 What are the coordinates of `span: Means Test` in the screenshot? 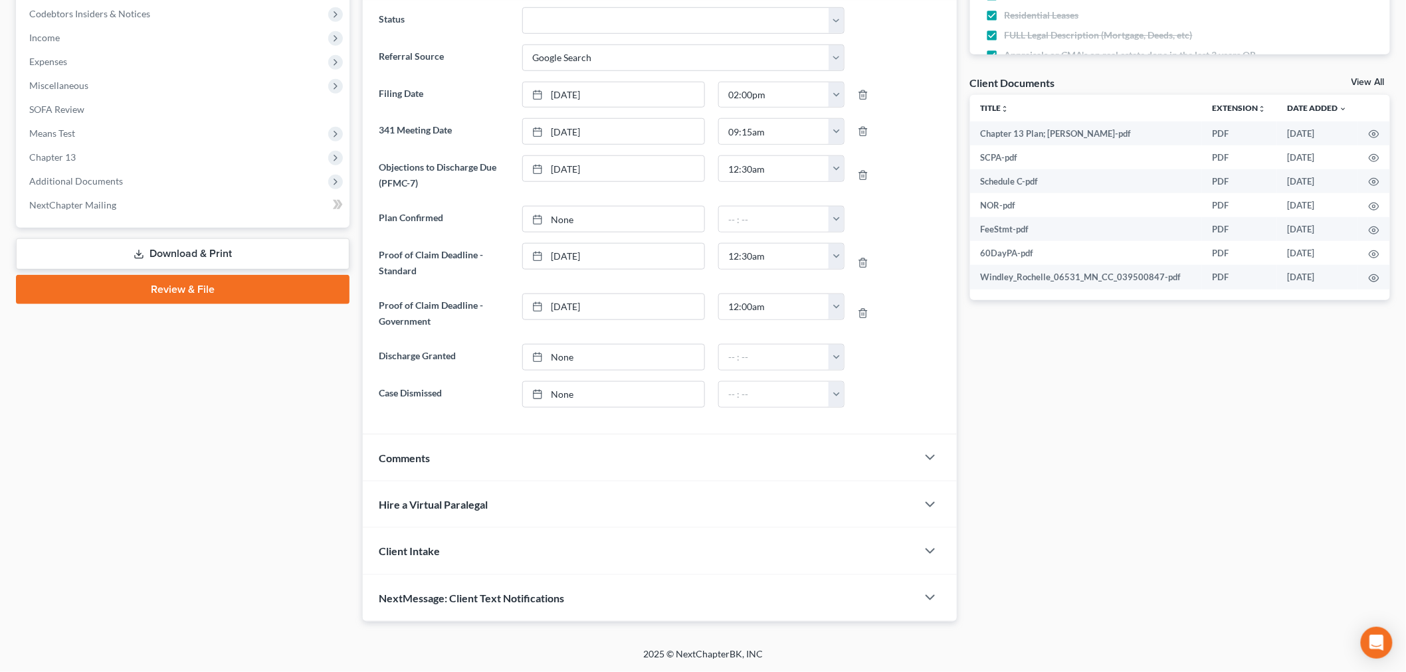 It's located at (52, 133).